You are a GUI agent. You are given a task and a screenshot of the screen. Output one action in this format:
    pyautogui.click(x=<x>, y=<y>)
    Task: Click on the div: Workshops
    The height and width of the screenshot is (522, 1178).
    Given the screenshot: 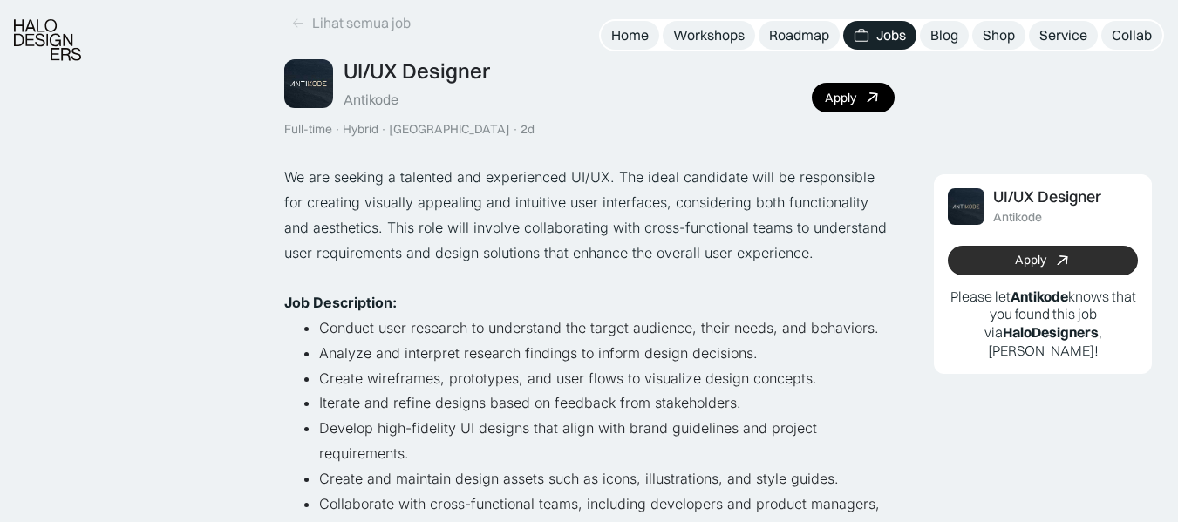 What is the action you would take?
    pyautogui.click(x=709, y=35)
    